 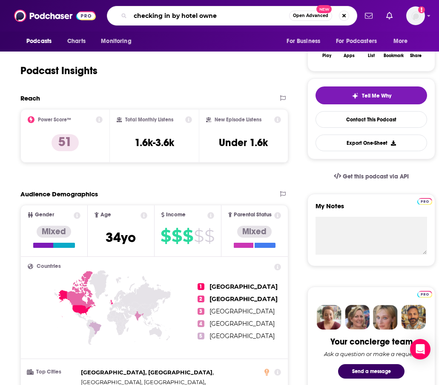 What do you see at coordinates (121, 237) in the screenshot?
I see `span: 34 yo` at bounding box center [121, 237].